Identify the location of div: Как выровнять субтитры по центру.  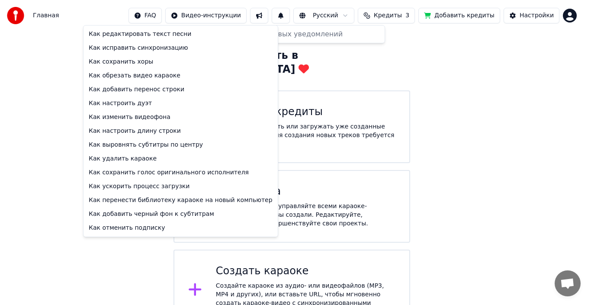
(180, 145).